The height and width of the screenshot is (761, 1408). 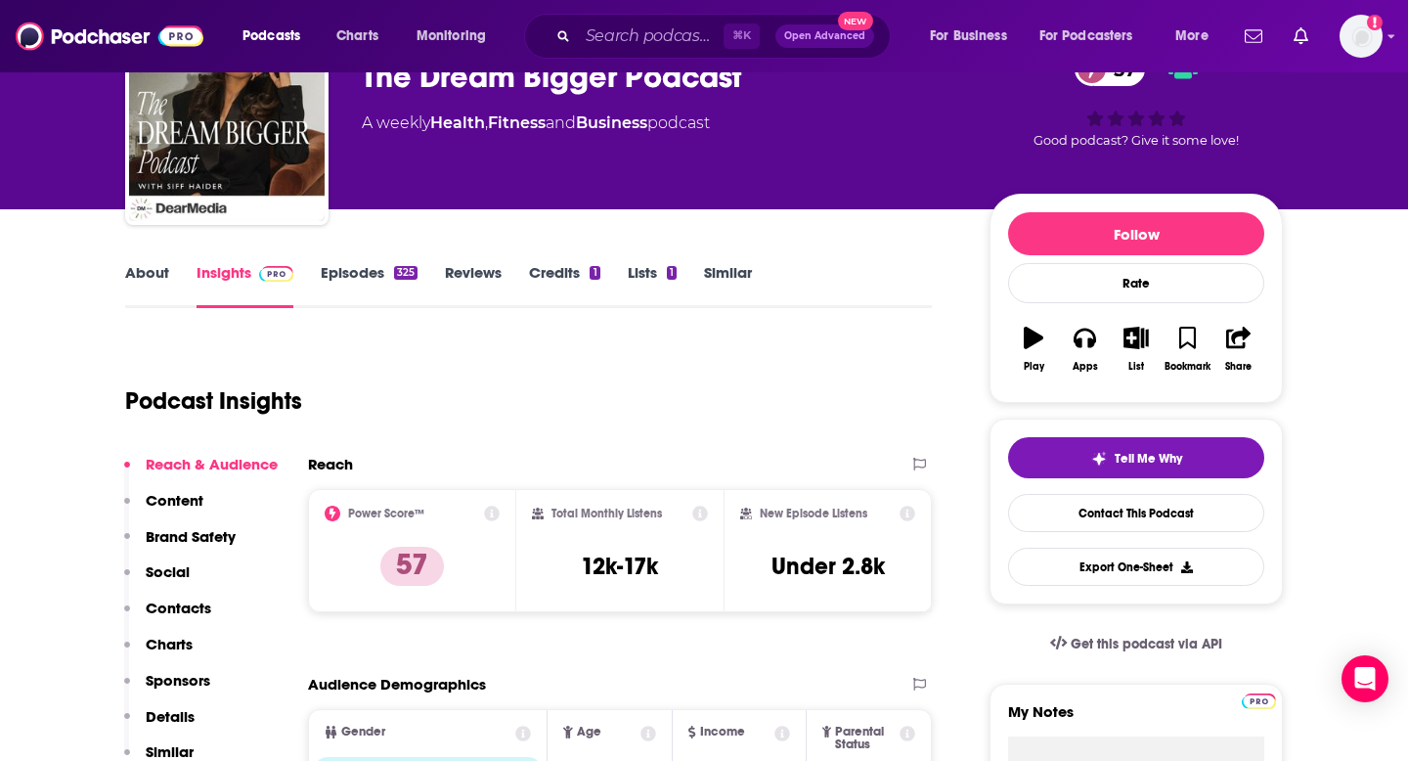 What do you see at coordinates (1187, 367) in the screenshot?
I see `div: Bookmark` at bounding box center [1187, 367].